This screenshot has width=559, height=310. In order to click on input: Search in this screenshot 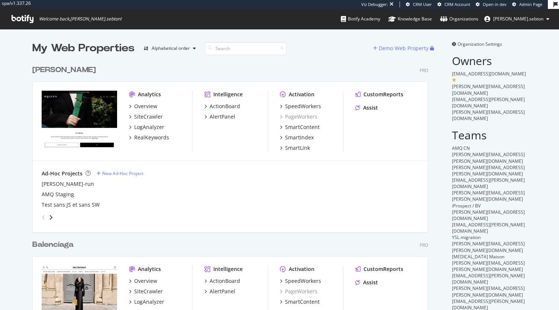, I will do `click(246, 48)`.